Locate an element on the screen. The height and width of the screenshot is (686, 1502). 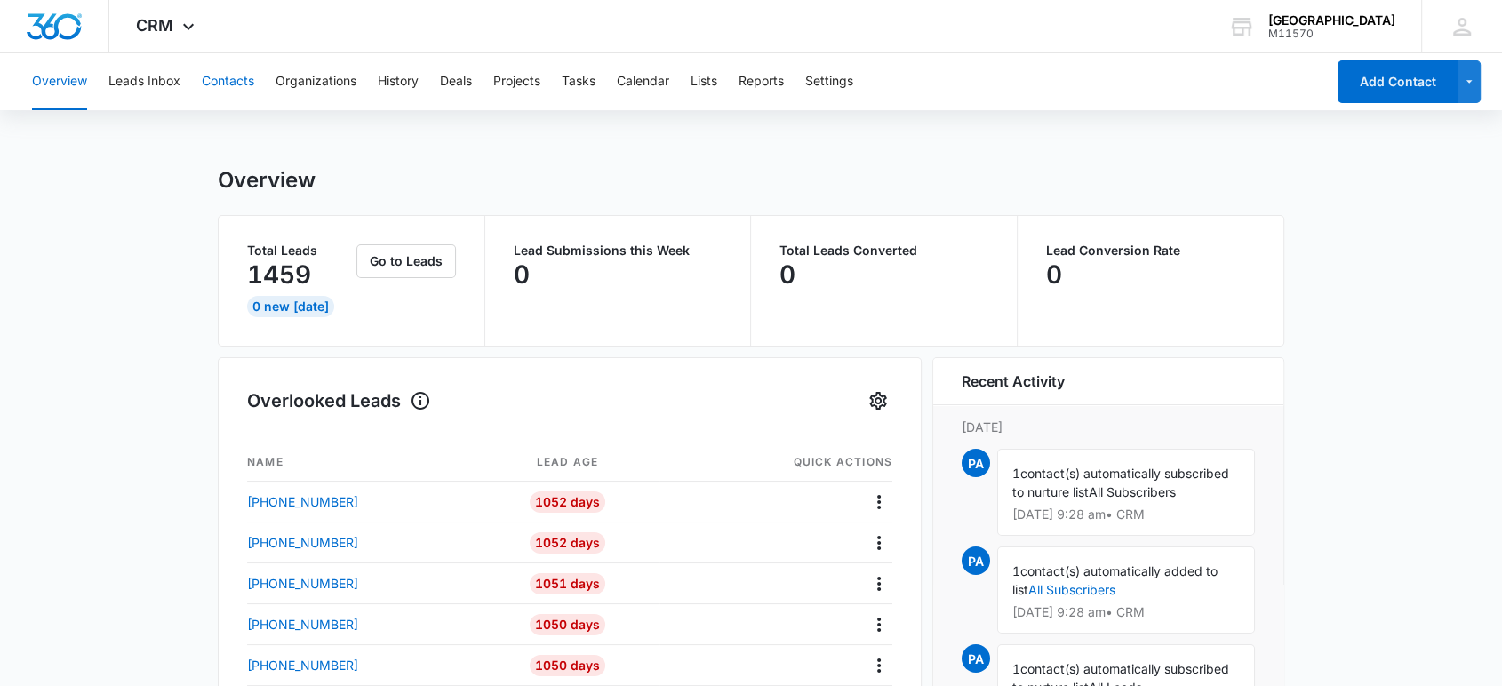
span: contact(s) automatically added to list is located at coordinates (1114, 580).